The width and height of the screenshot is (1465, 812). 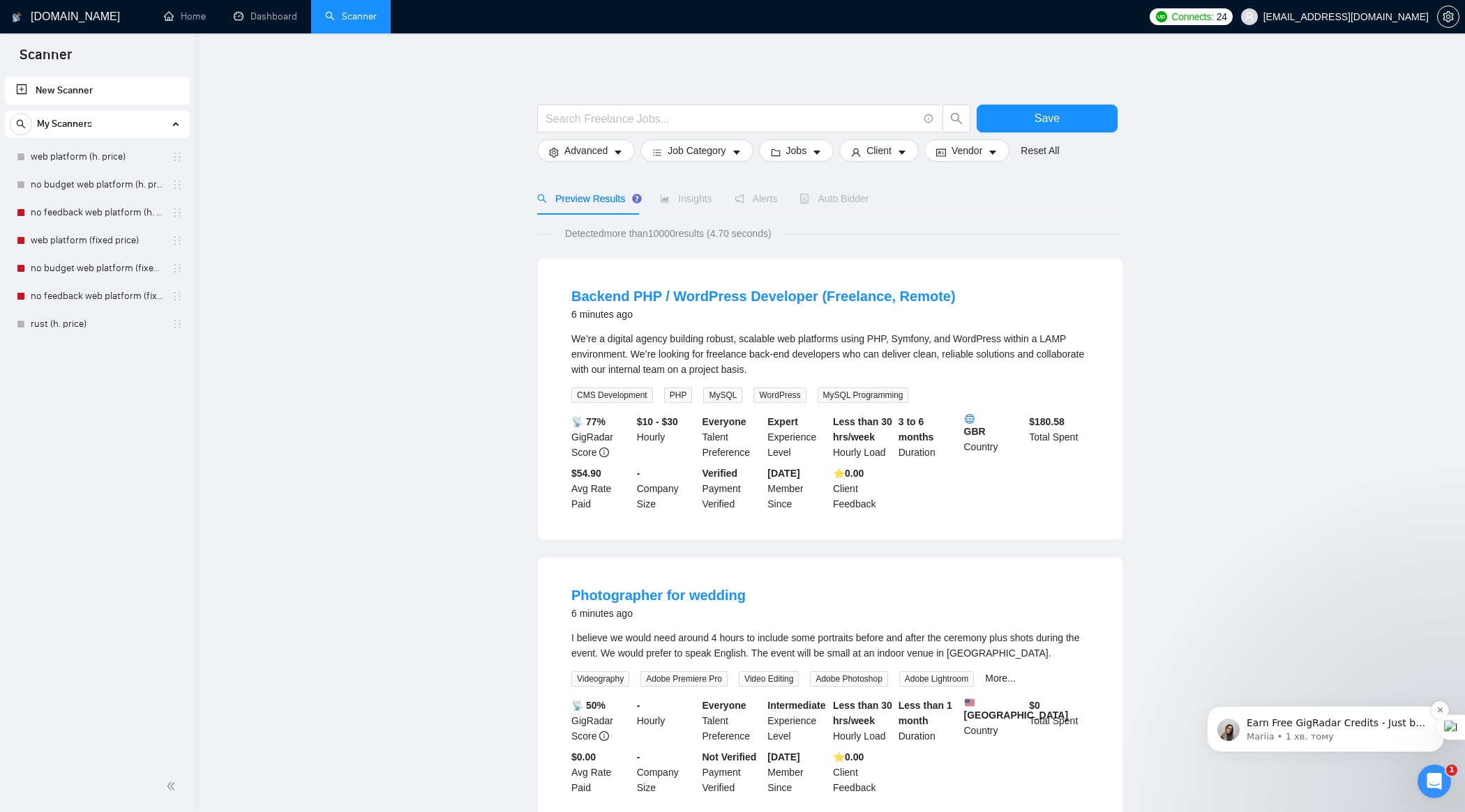 What do you see at coordinates (97, 240) in the screenshot?
I see `a: web platform (fixed price)` at bounding box center [97, 240].